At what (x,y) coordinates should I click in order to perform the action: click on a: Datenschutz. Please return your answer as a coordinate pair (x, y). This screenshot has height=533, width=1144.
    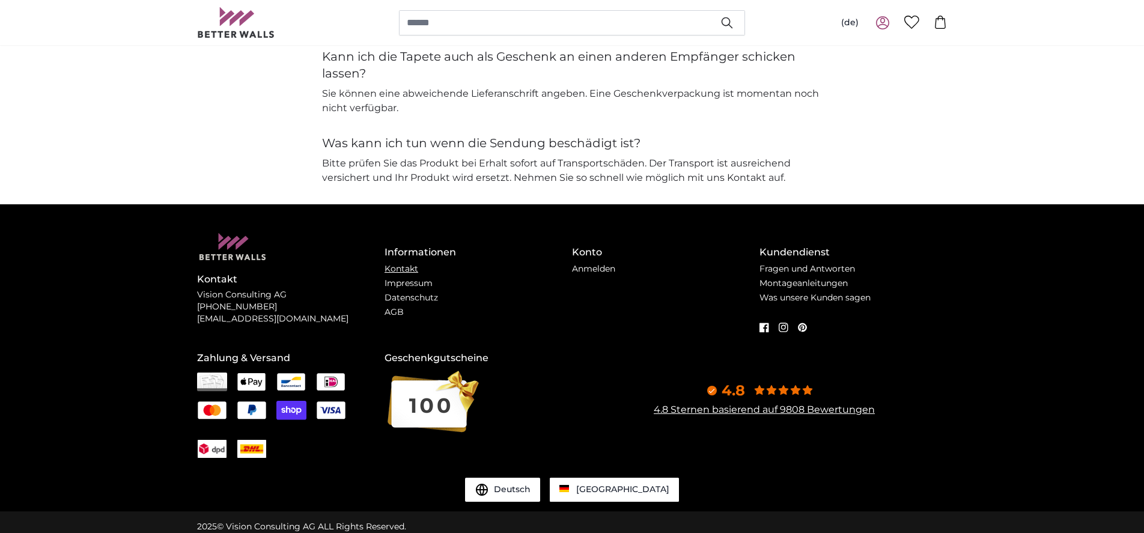
    Looking at the image, I should click on (411, 297).